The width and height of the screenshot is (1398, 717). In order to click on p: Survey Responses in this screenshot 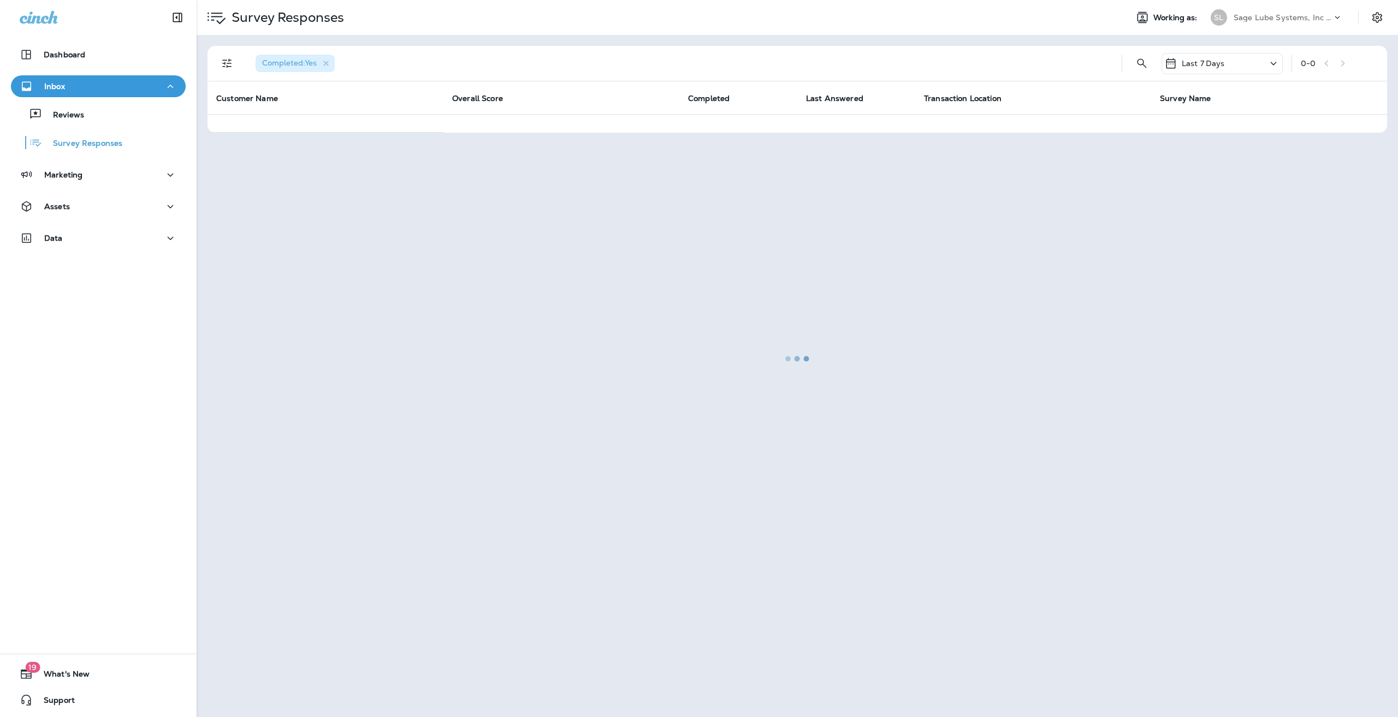, I will do `click(82, 144)`.